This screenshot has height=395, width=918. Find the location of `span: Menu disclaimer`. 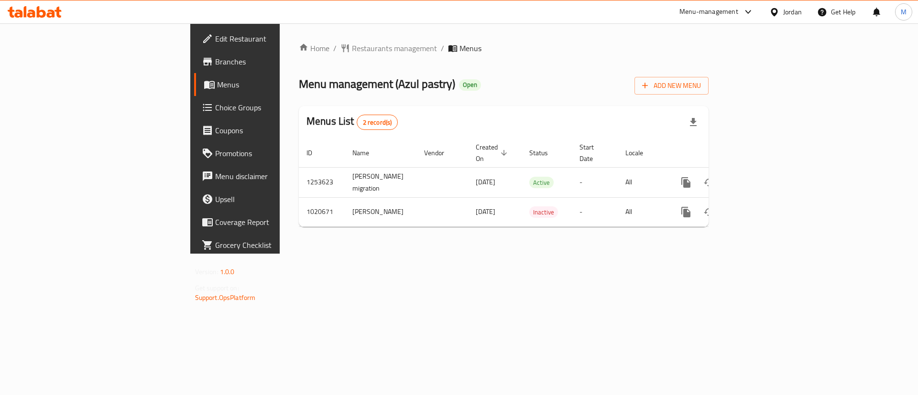

span: Menu disclaimer is located at coordinates (275, 176).